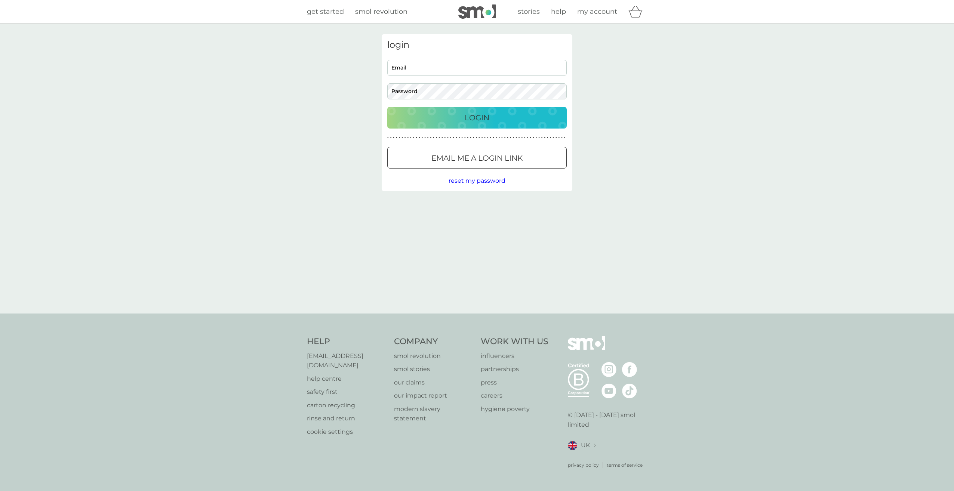 This screenshot has width=954, height=491. What do you see at coordinates (433, 396) in the screenshot?
I see `a: our impact report` at bounding box center [433, 396].